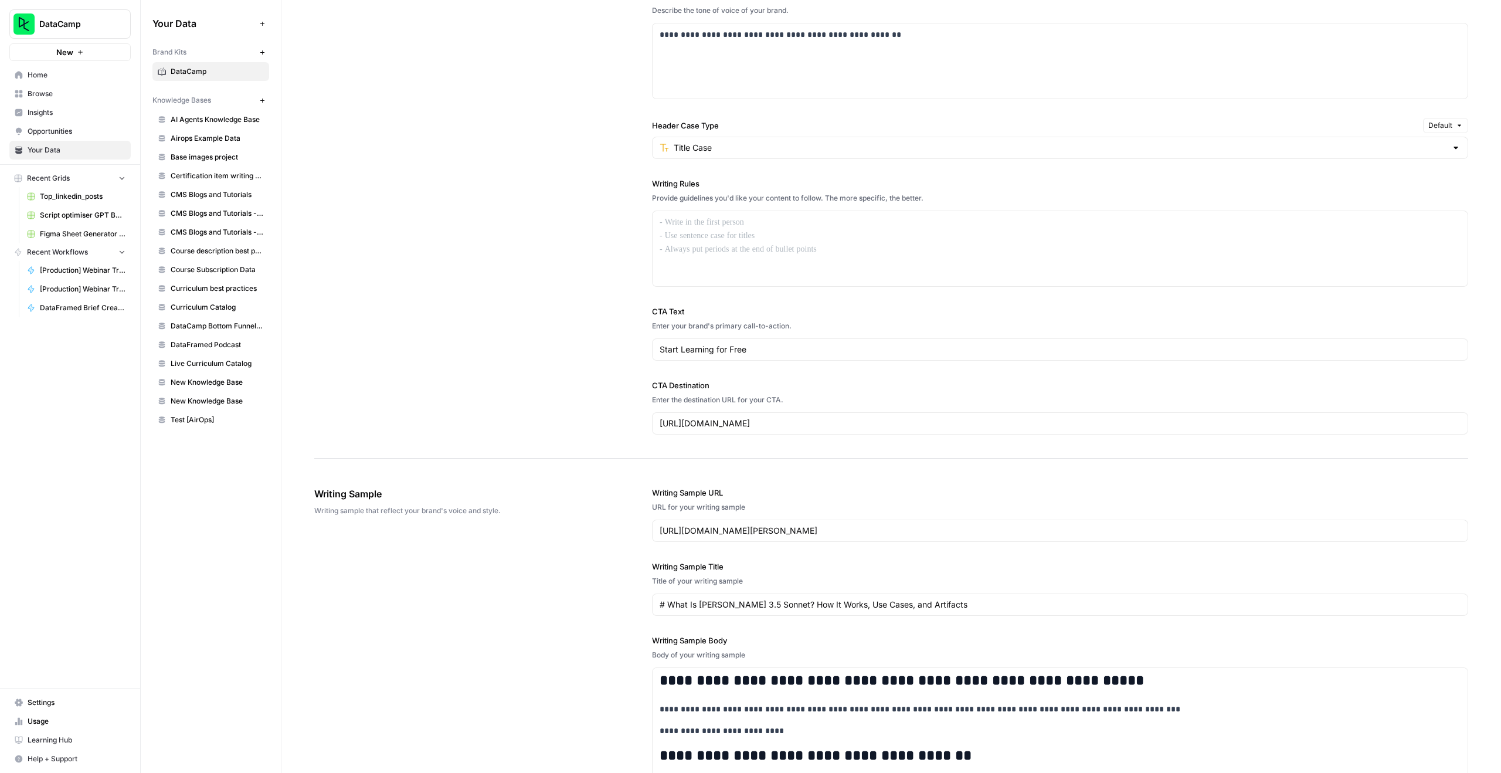 The image size is (1501, 773). I want to click on span: Script optimiser GPT Build V2 Grid, so click(83, 215).